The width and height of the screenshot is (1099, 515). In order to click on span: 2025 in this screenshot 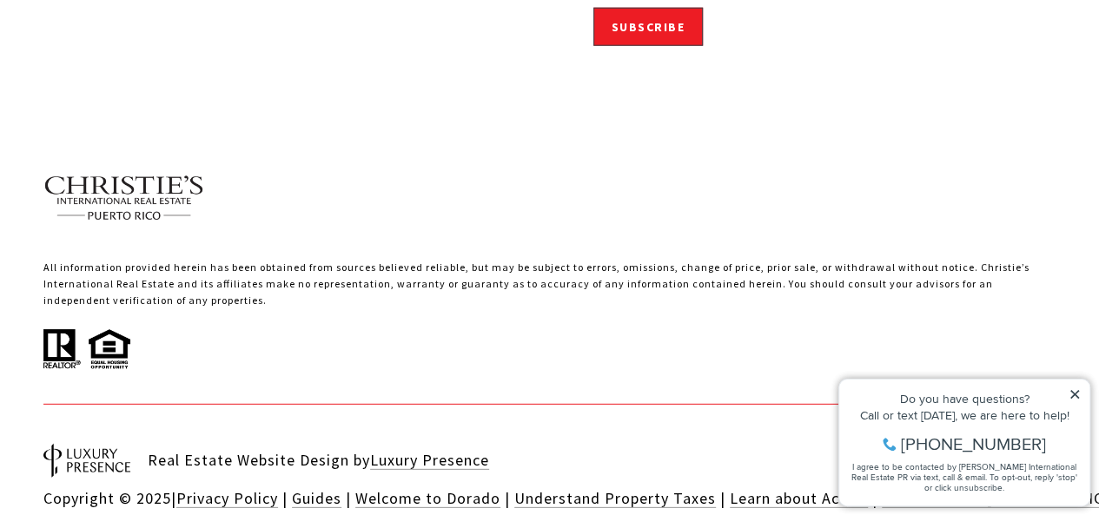, I will do `click(154, 498)`.